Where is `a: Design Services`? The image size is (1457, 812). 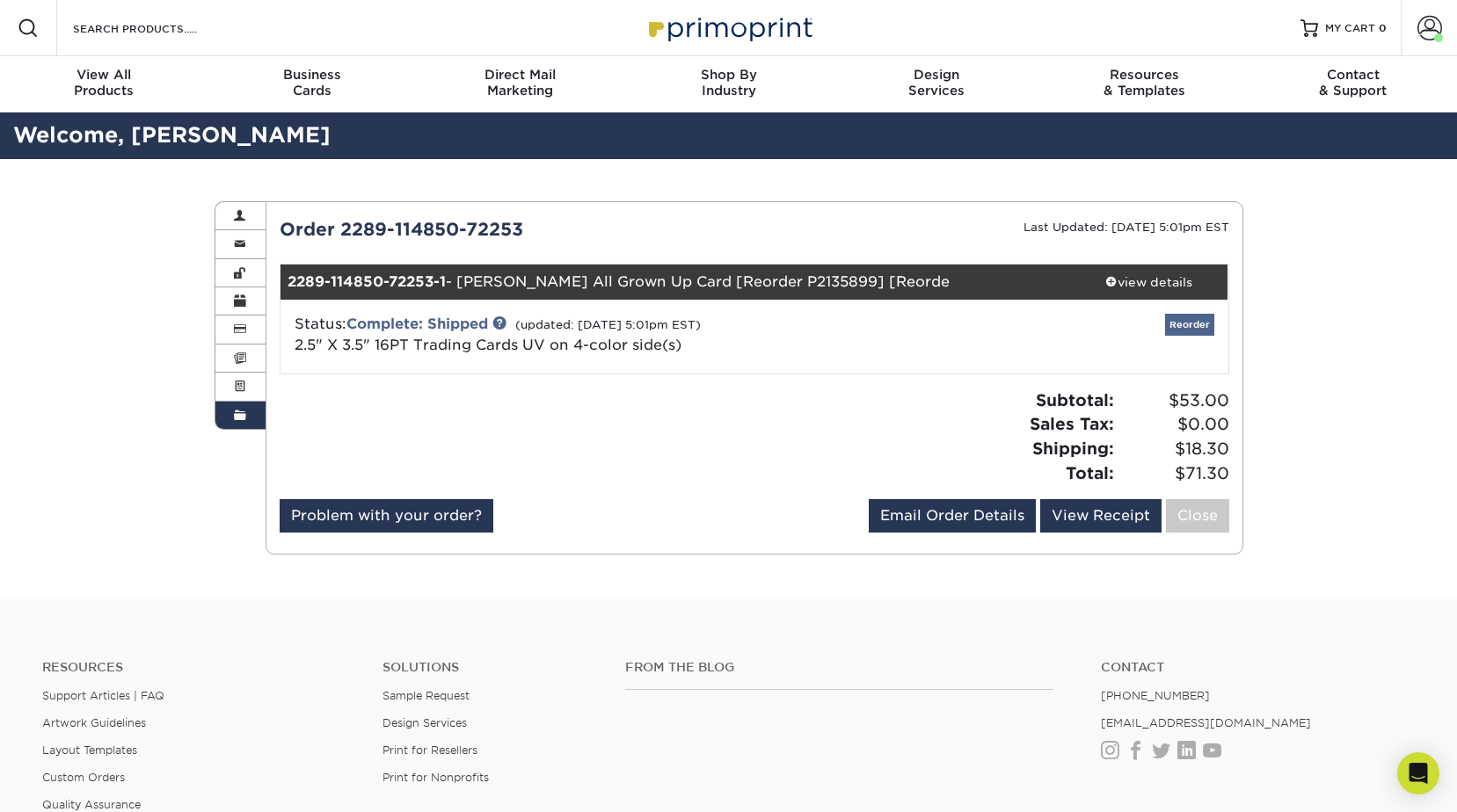 a: Design Services is located at coordinates (425, 723).